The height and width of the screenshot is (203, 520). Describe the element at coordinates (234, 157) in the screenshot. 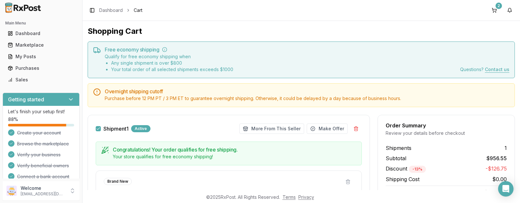

I see `div: Your store qualifies for free economy shipping!` at that location.